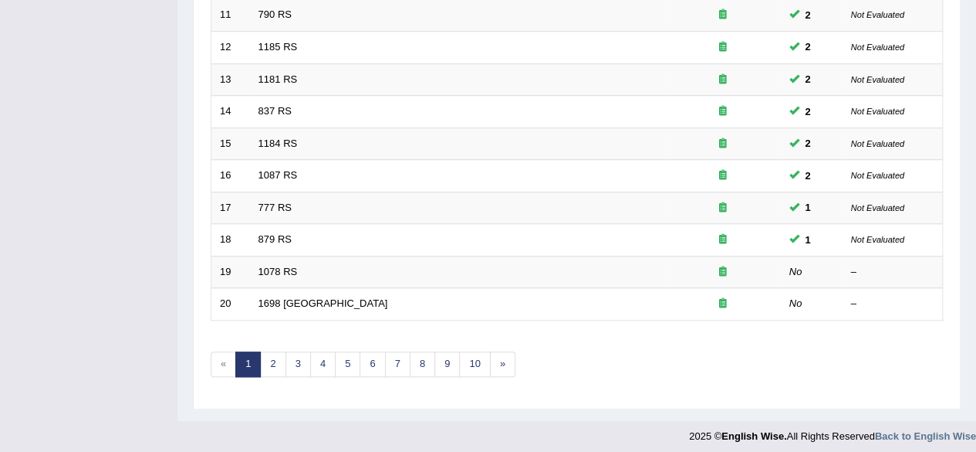 Image resolution: width=976 pixels, height=452 pixels. Describe the element at coordinates (272, 364) in the screenshot. I see `a: 2` at that location.